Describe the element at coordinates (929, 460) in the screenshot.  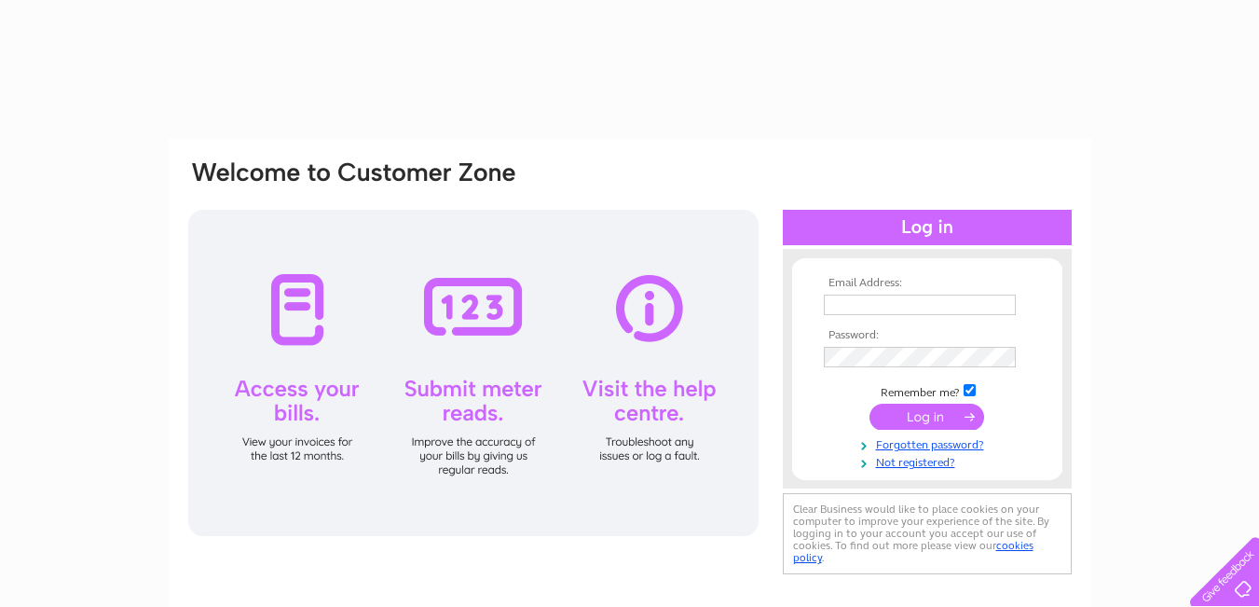
I see `a: Not registered?` at that location.